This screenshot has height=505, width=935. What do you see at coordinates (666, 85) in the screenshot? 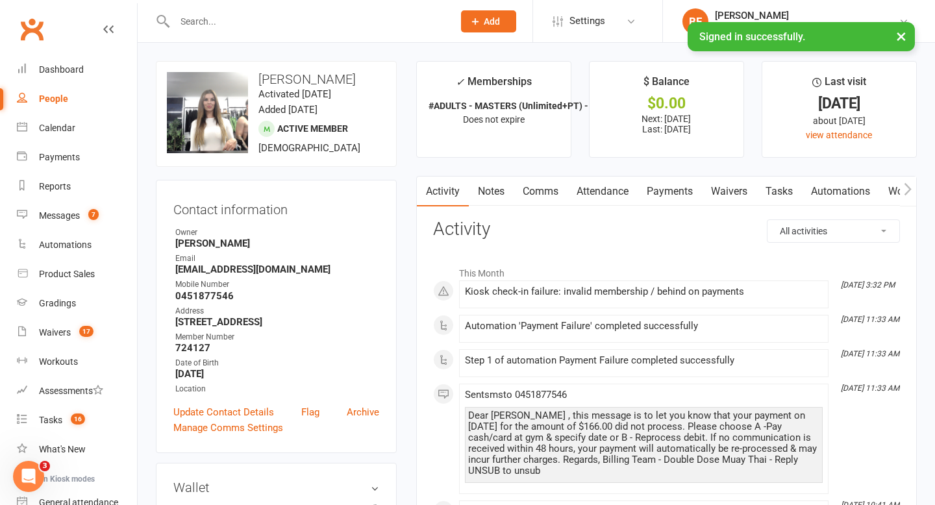
I see `div: $ Balance` at bounding box center [666, 85].